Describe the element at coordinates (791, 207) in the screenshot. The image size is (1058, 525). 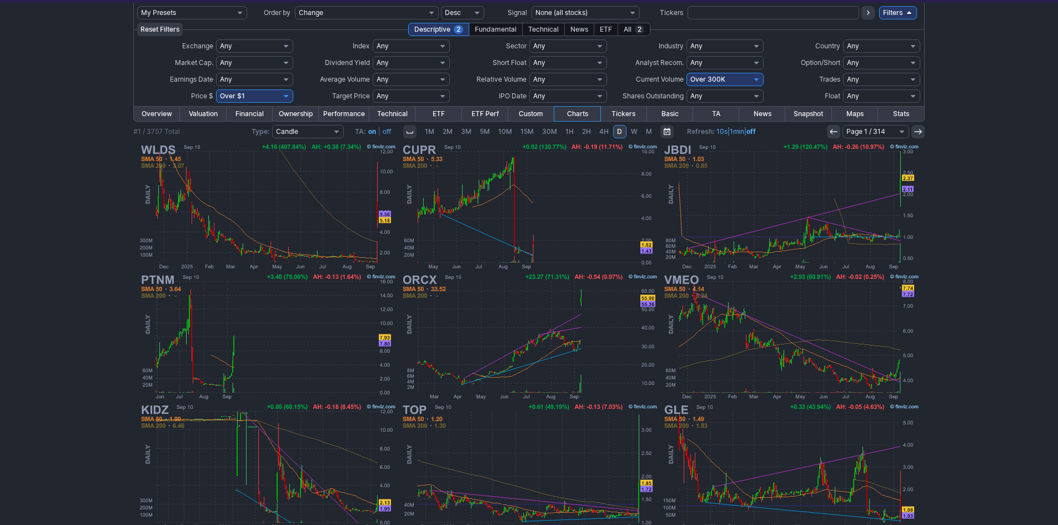
I see `img: JBDI - JBDI Holdings Ltd - Stock Price Chart` at that location.